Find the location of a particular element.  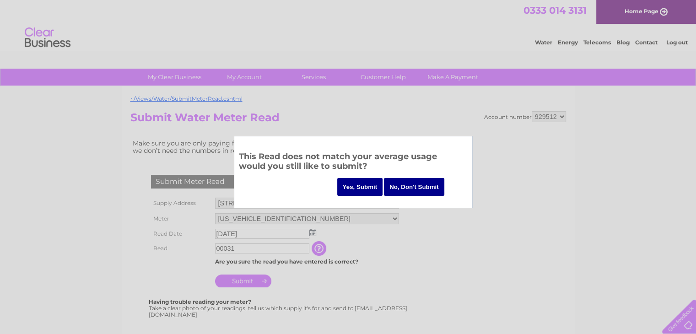

a: Energy is located at coordinates (568, 42).